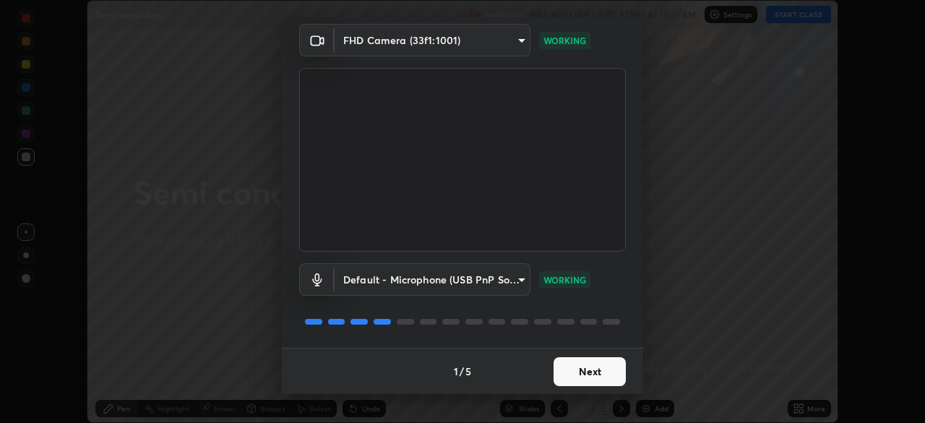  What do you see at coordinates (589, 371) in the screenshot?
I see `button: Next` at bounding box center [589, 371].